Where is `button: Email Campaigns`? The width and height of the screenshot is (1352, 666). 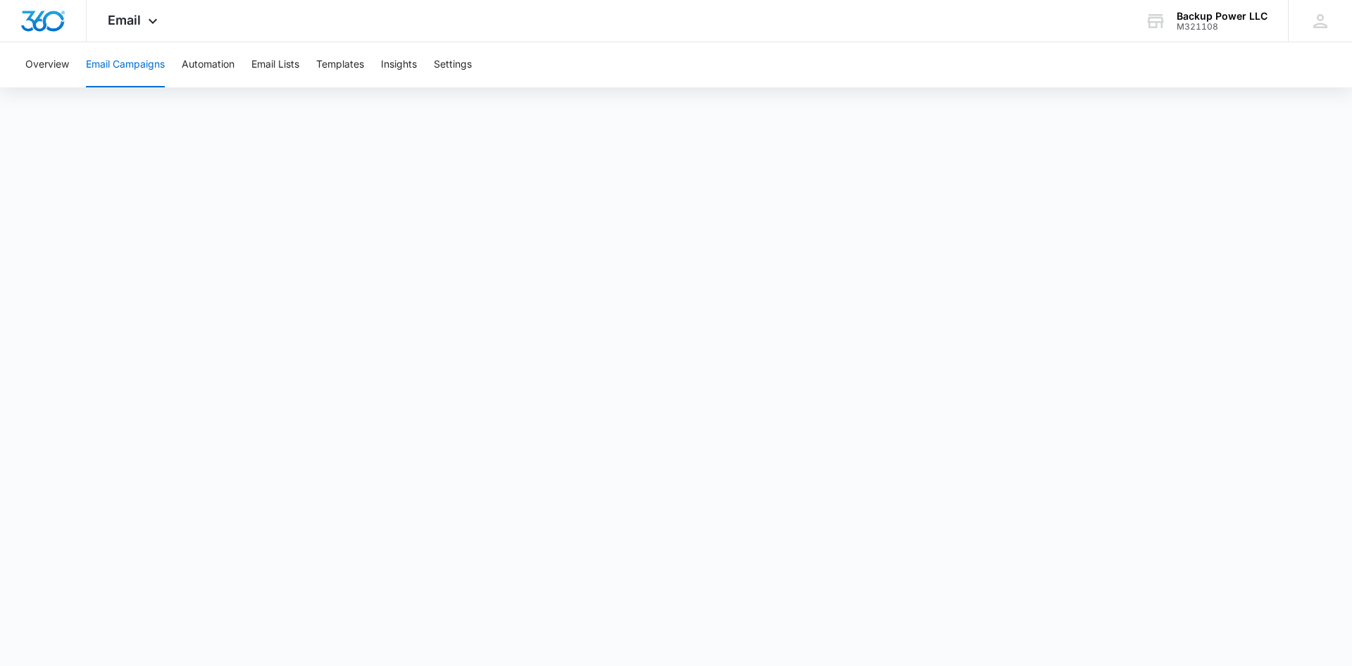 button: Email Campaigns is located at coordinates (125, 65).